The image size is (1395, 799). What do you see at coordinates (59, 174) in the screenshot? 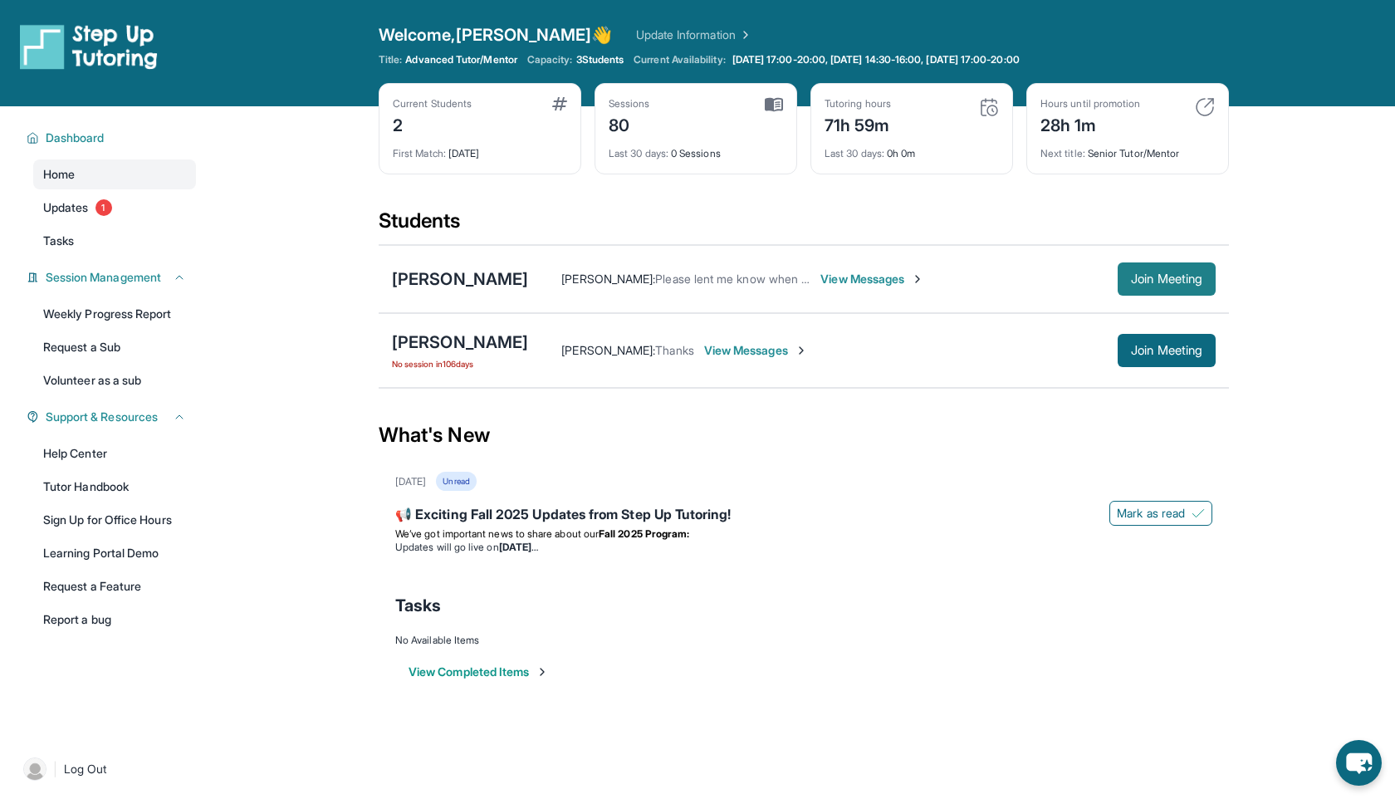
I see `span: Home` at bounding box center [59, 174].